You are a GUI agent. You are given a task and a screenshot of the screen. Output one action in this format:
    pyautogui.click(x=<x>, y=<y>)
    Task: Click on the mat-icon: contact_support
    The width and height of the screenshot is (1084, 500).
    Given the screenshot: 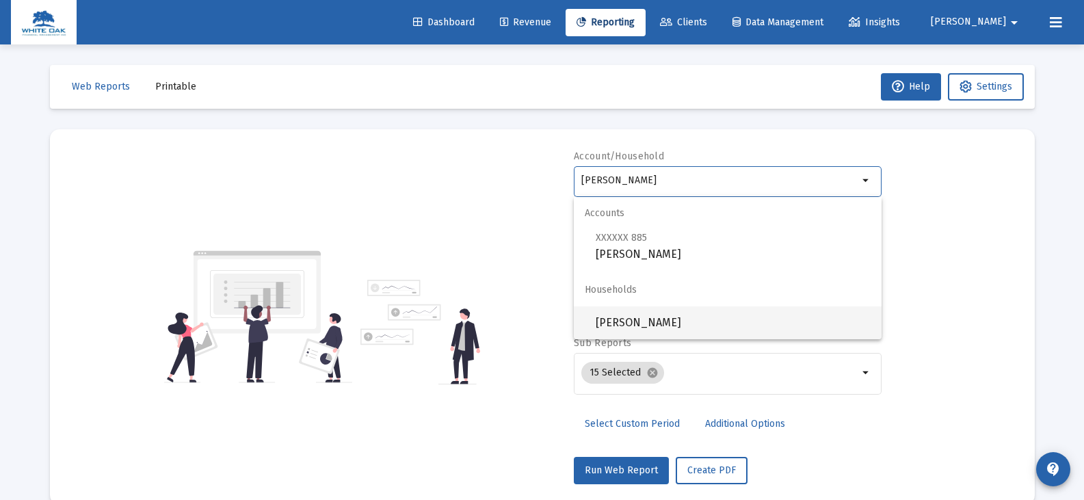 What is the action you would take?
    pyautogui.click(x=1053, y=469)
    